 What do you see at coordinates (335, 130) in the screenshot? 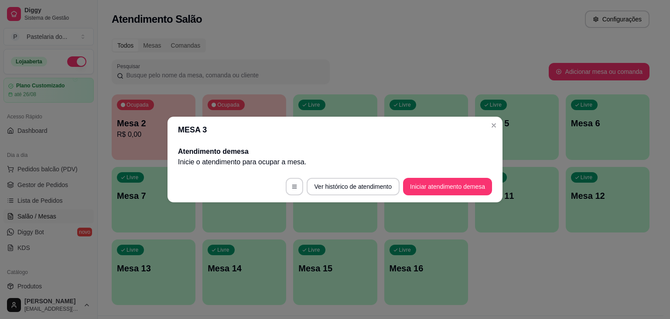
I see `header: MESA 3` at bounding box center [335, 130].